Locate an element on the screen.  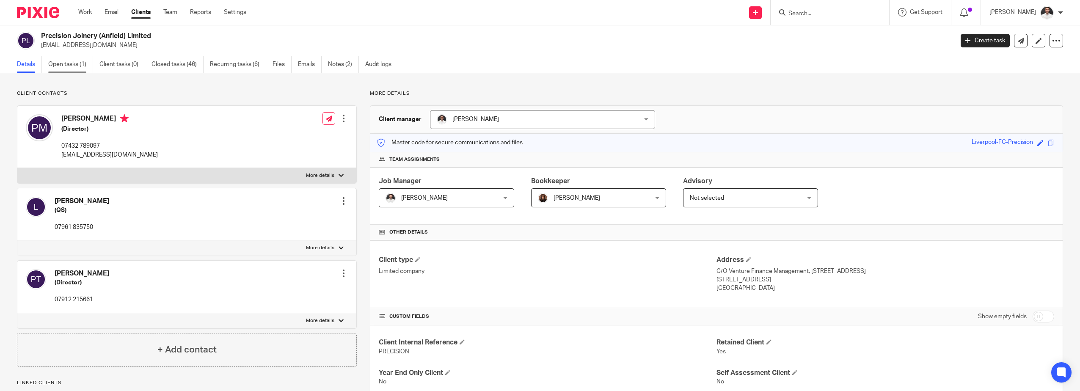
a: Details is located at coordinates (29, 64).